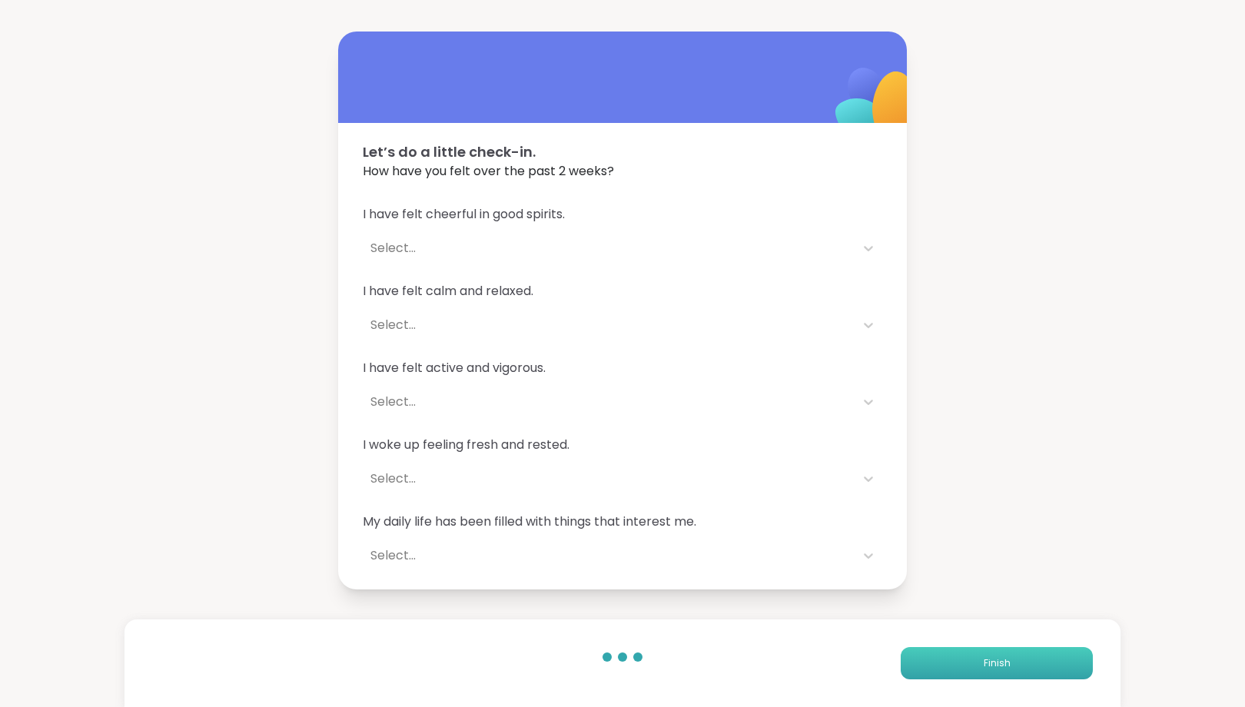  Describe the element at coordinates (623, 368) in the screenshot. I see `span: I have felt active and vigorous.` at that location.